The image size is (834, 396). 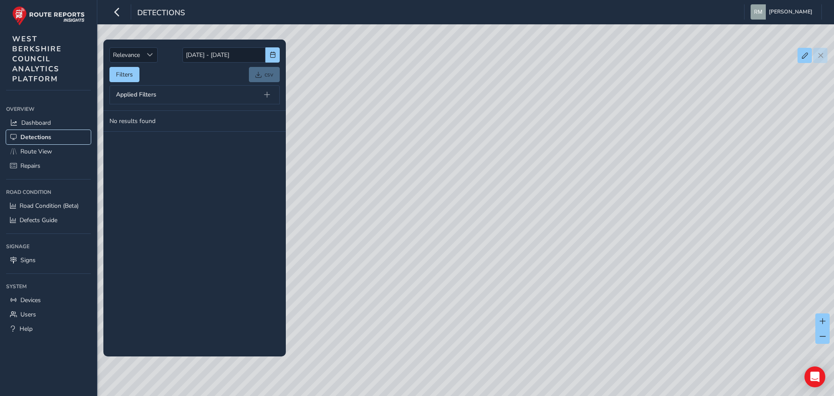 What do you see at coordinates (28, 314) in the screenshot?
I see `span: Users` at bounding box center [28, 314].